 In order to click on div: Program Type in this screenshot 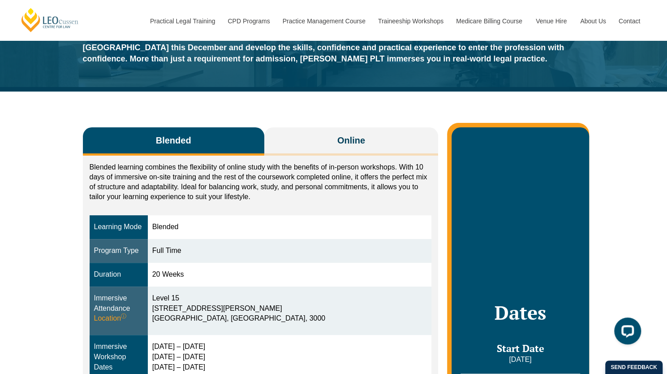, I will do `click(119, 251)`.